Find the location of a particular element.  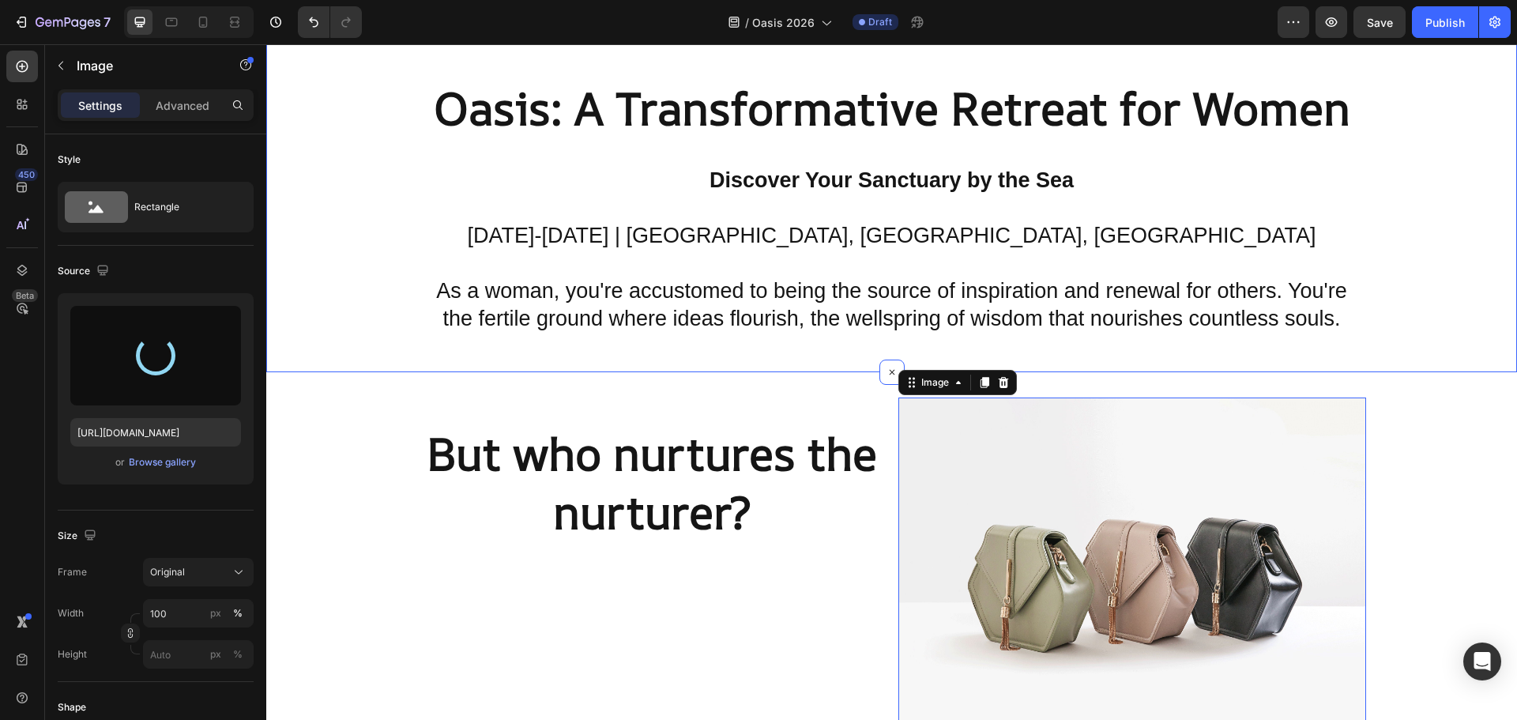

div: Undo/Redo is located at coordinates (330, 22).